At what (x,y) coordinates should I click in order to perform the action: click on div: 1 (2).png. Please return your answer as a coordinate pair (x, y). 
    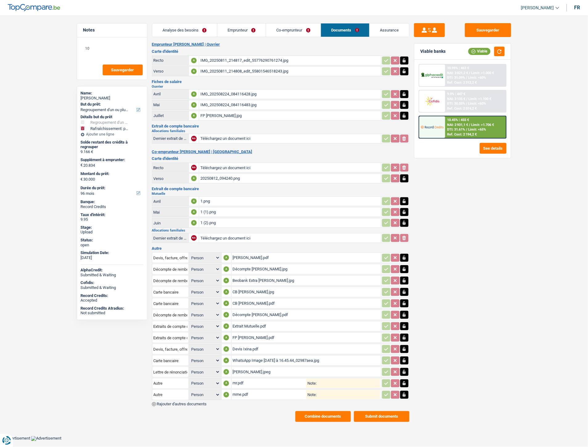
    Looking at the image, I should click on (290, 223).